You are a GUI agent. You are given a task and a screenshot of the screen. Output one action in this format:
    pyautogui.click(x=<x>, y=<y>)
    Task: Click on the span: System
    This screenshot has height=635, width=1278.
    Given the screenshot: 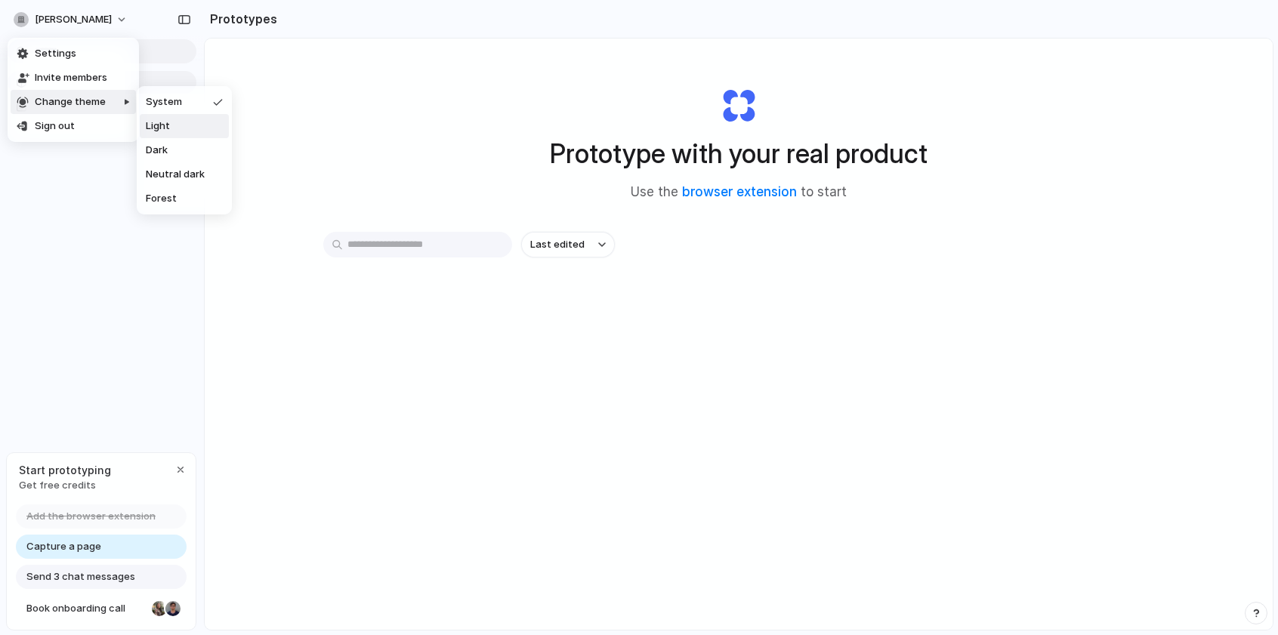 What is the action you would take?
    pyautogui.click(x=164, y=102)
    